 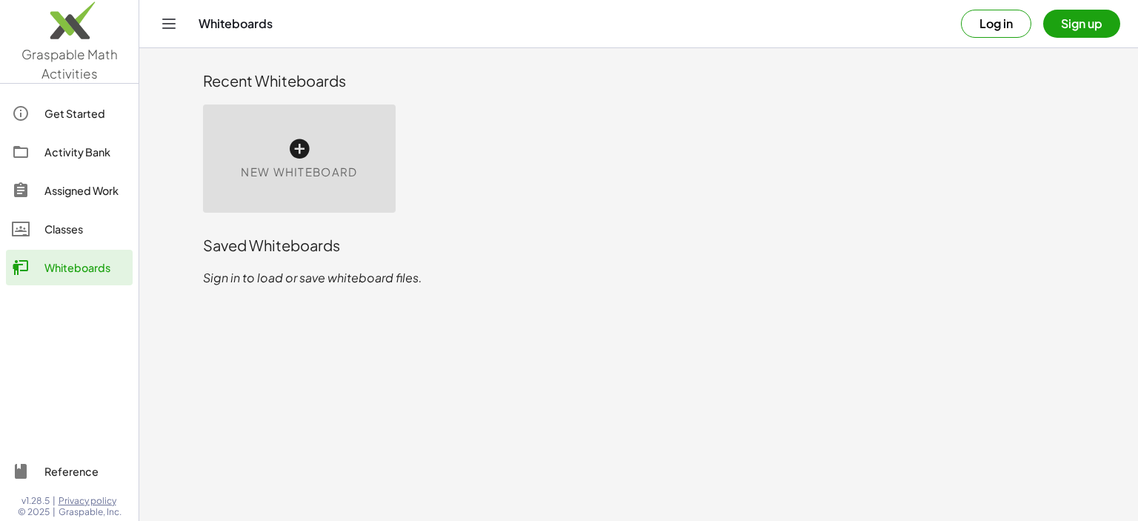 What do you see at coordinates (299, 172) in the screenshot?
I see `span: New Whiteboard` at bounding box center [299, 172].